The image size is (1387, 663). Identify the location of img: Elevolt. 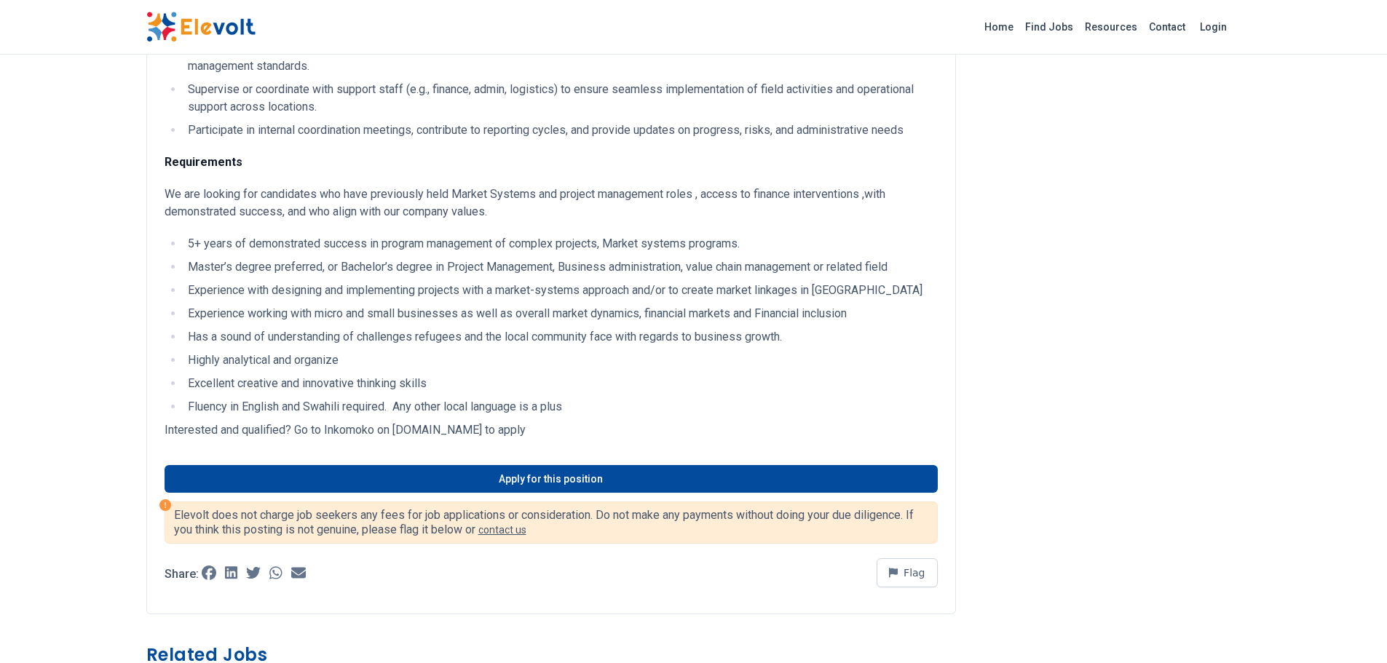
(201, 27).